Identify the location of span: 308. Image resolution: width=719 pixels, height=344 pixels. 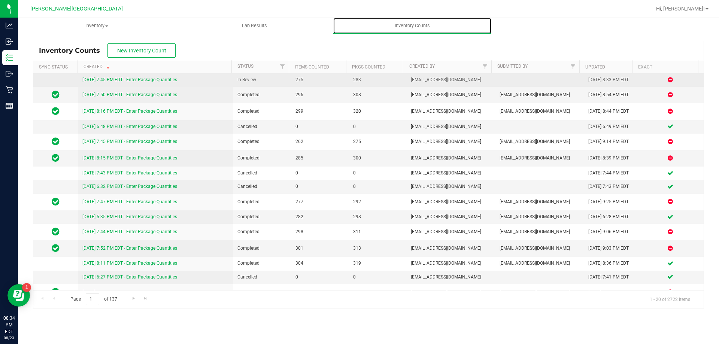
(378, 95).